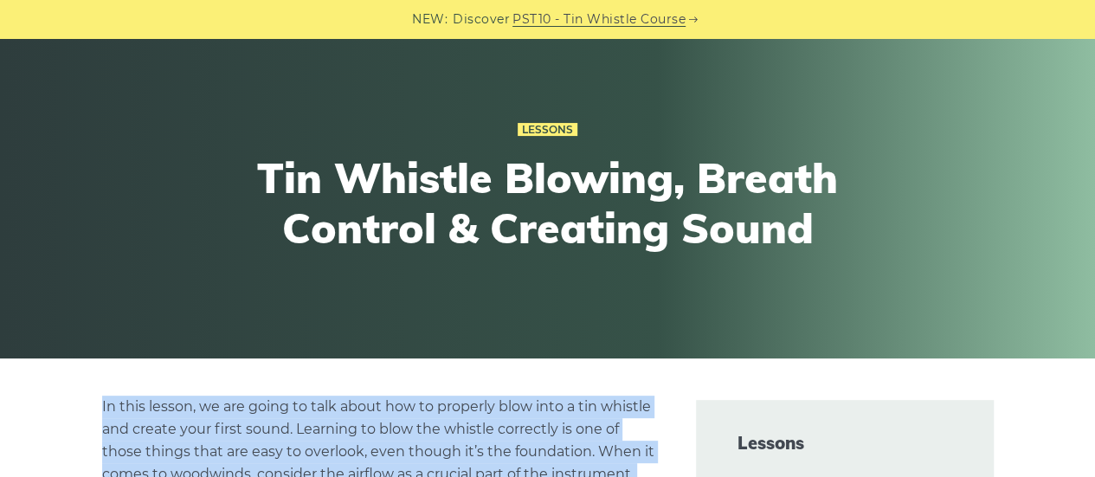 The height and width of the screenshot is (477, 1095). What do you see at coordinates (481, 19) in the screenshot?
I see `span: Discover` at bounding box center [481, 19].